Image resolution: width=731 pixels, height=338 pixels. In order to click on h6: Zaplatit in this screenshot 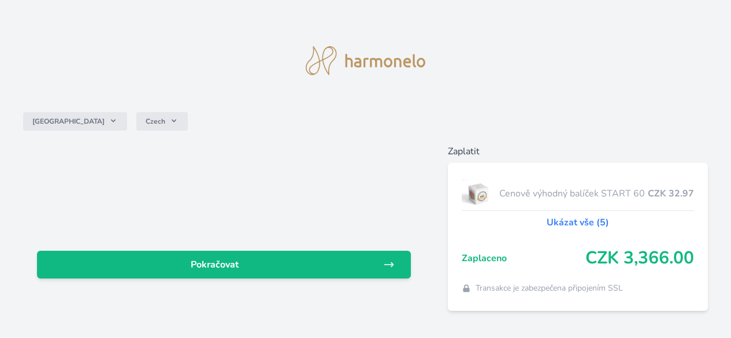, I will do `click(578, 151)`.